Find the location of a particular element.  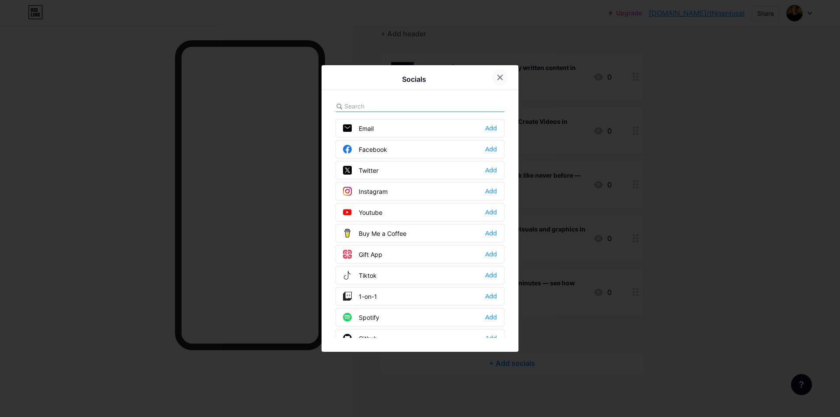

div: Gift App is located at coordinates (363, 254).